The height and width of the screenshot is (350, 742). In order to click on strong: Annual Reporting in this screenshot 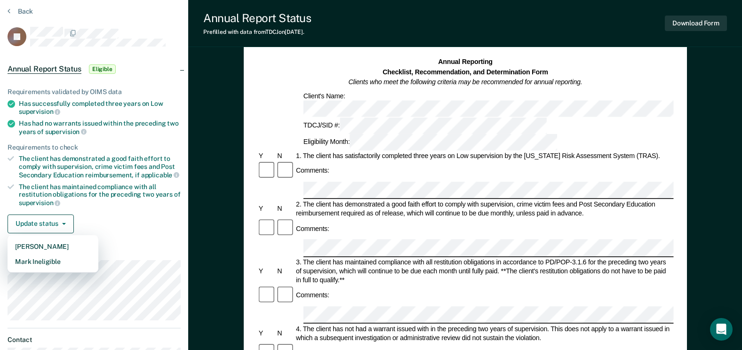, I will do `click(465, 62)`.